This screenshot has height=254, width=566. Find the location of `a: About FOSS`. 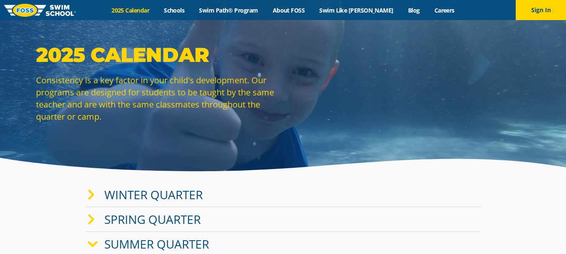

a: About FOSS is located at coordinates (289, 10).